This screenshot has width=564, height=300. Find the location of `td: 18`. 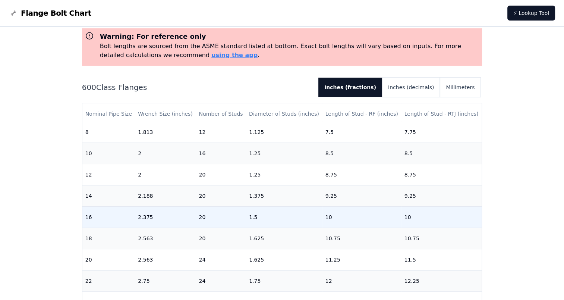

td: 18 is located at coordinates (109, 238).